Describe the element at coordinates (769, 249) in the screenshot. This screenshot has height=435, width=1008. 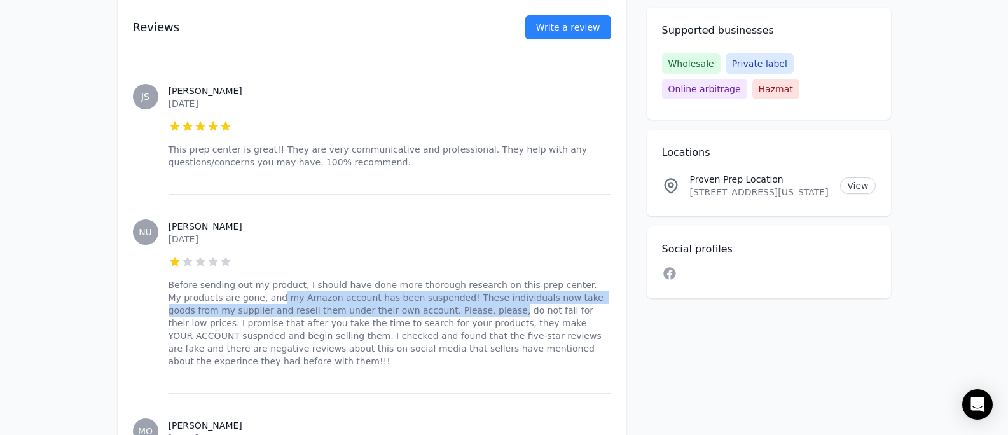
I see `h2: Social profiles` at that location.